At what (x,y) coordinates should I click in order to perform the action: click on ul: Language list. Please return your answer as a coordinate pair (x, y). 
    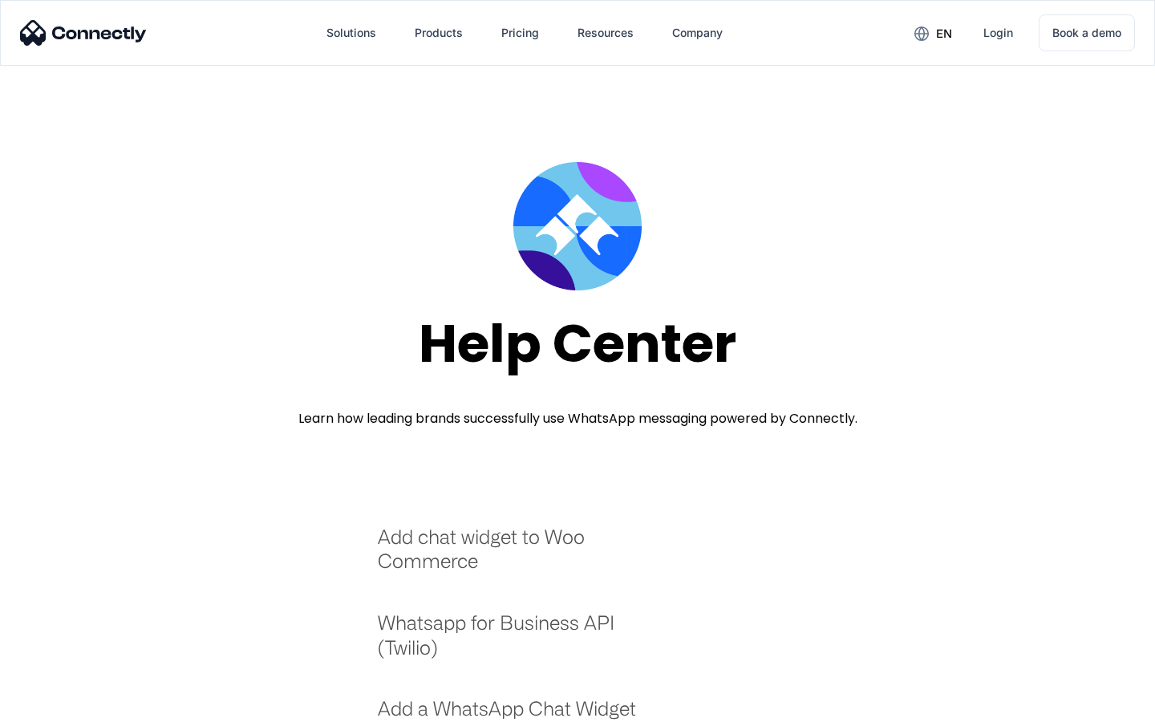
    Looking at the image, I should click on (64, 705).